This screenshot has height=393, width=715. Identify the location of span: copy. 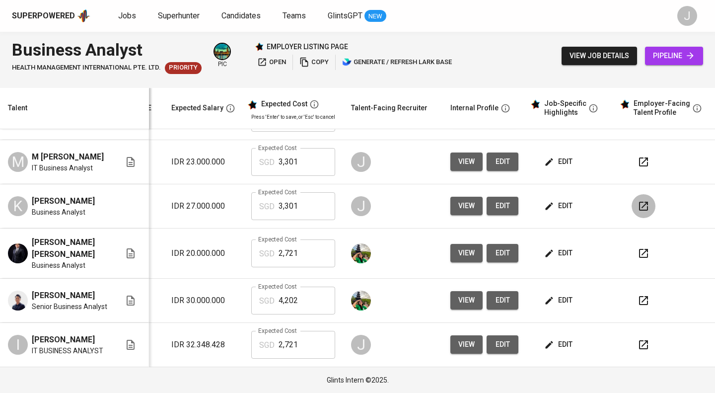
(314, 62).